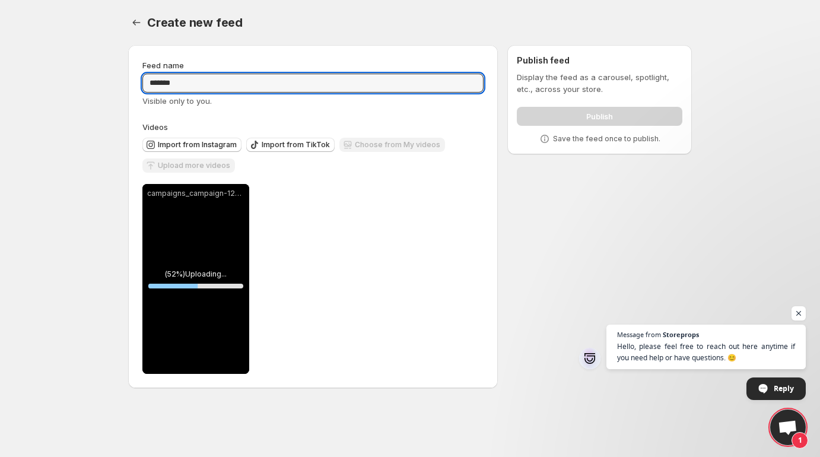 This screenshot has width=820, height=457. I want to click on span: 1, so click(800, 440).